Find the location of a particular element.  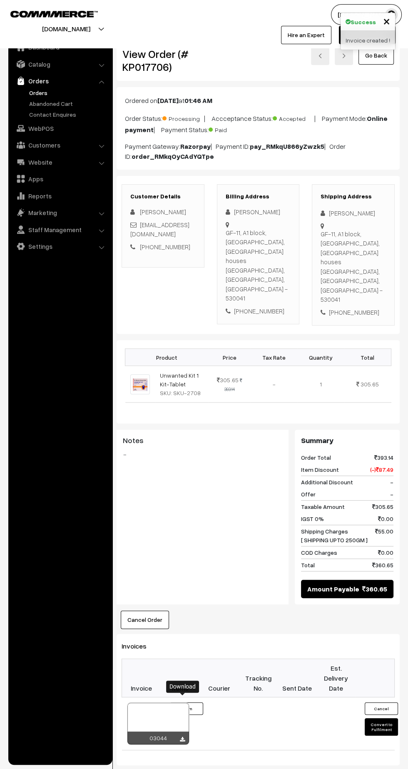

h3: Billing Address is located at coordinates (258, 196).